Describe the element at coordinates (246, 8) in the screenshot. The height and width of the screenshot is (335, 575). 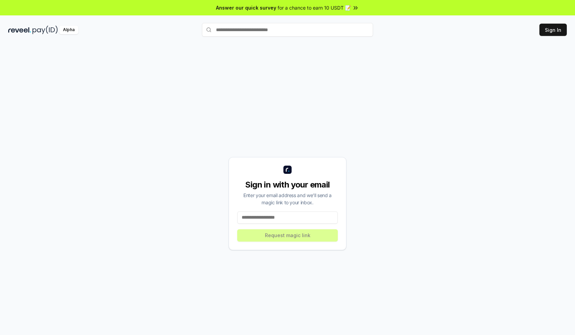
I see `span: Answer our quick survey` at that location.